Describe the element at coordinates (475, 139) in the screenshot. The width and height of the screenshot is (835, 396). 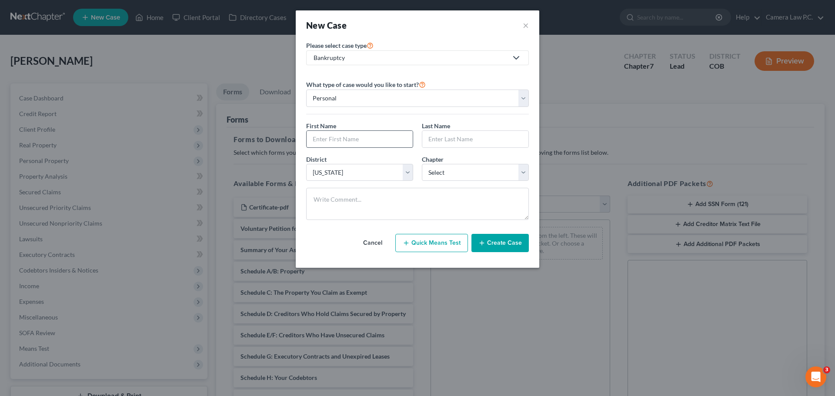
I see `input: Enter Last Name` at that location.